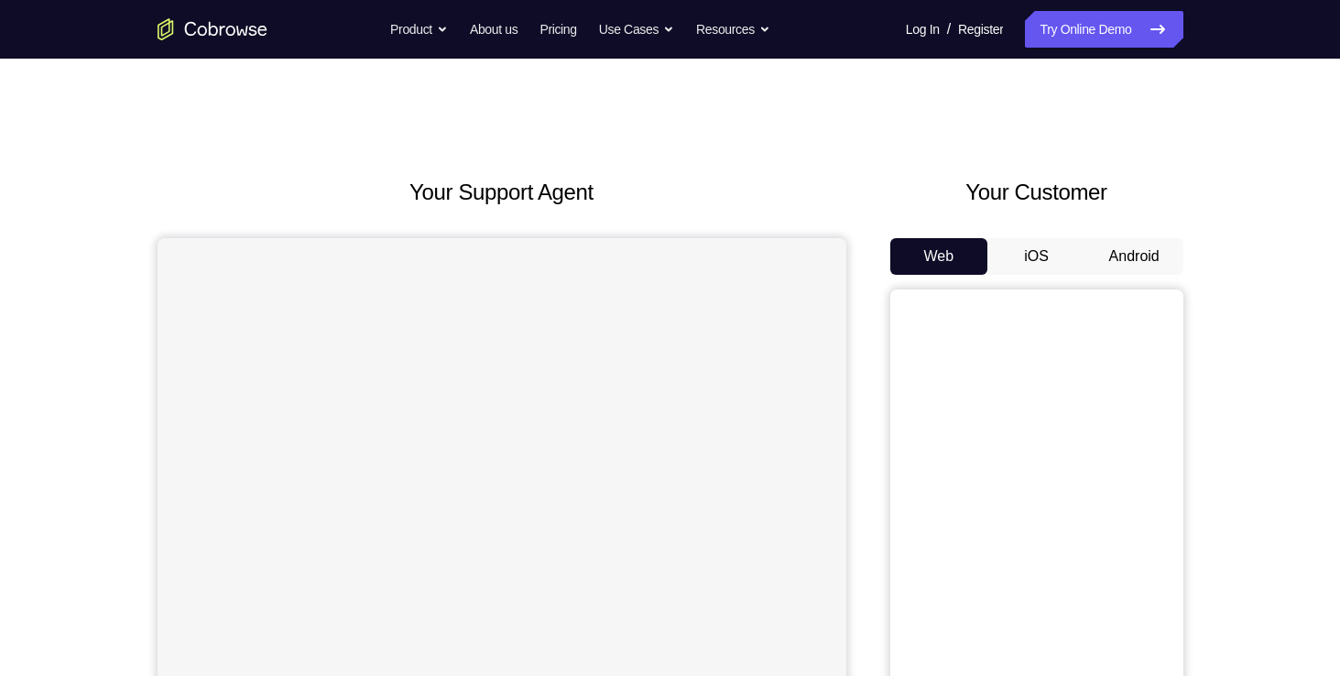  What do you see at coordinates (558, 29) in the screenshot?
I see `a: Pricing` at bounding box center [558, 29].